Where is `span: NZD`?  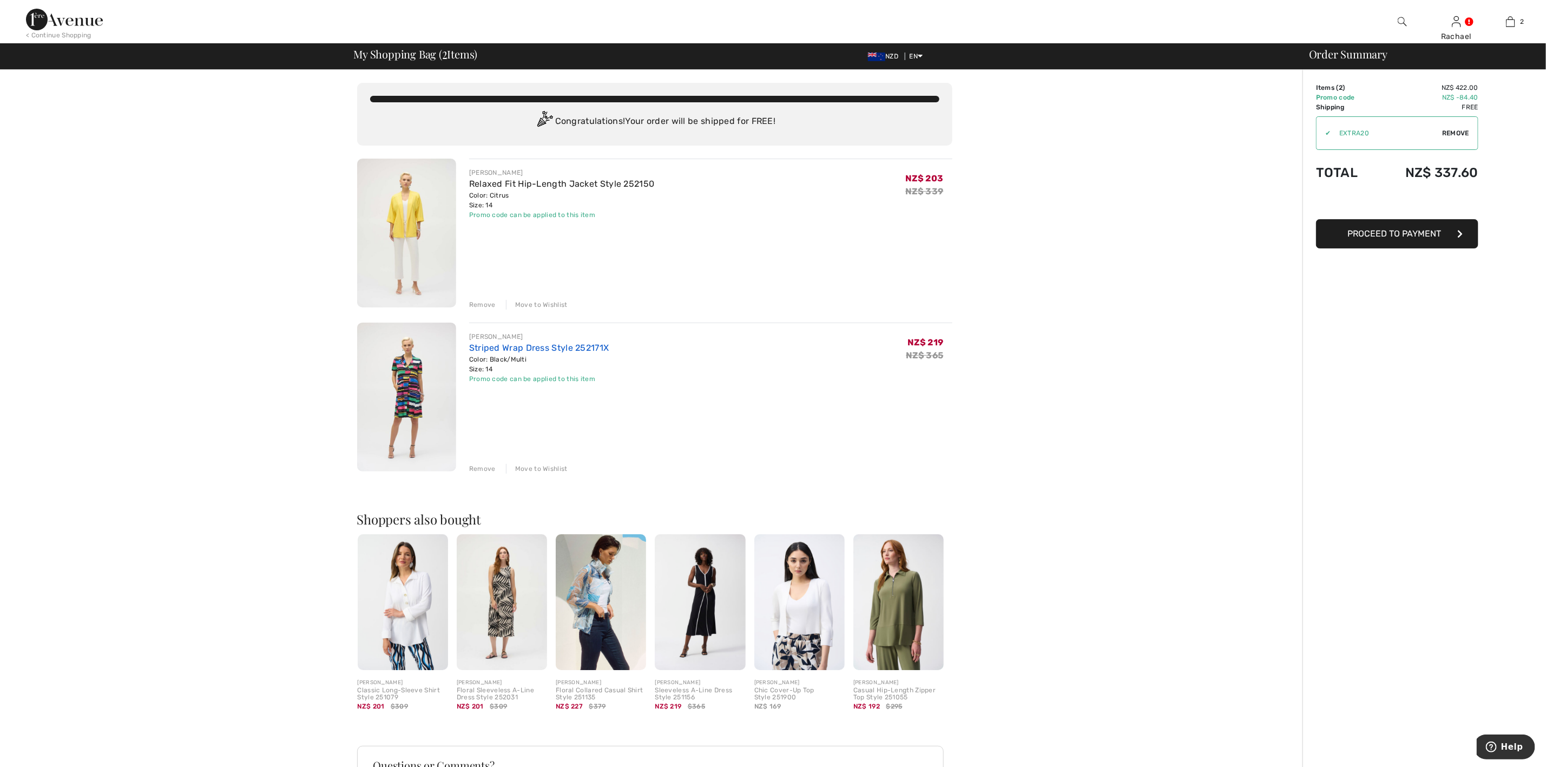
span: NZD is located at coordinates (885, 56).